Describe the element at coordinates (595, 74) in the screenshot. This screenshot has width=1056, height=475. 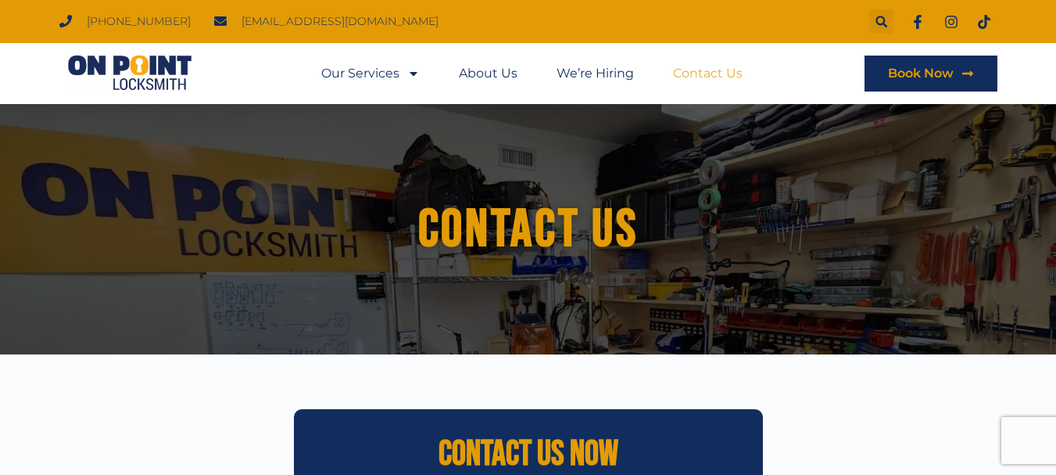
I see `a: We’re Hiring` at that location.